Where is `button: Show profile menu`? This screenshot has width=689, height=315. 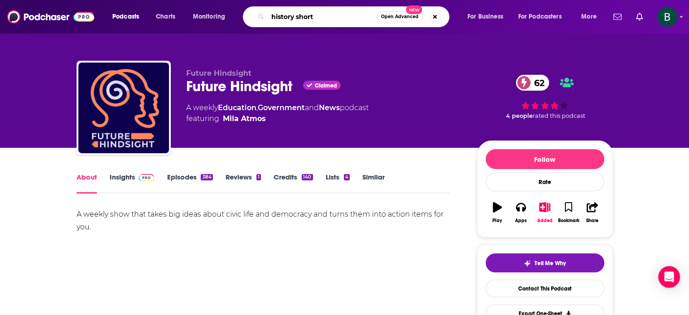
button: Show profile menu is located at coordinates (667, 17).